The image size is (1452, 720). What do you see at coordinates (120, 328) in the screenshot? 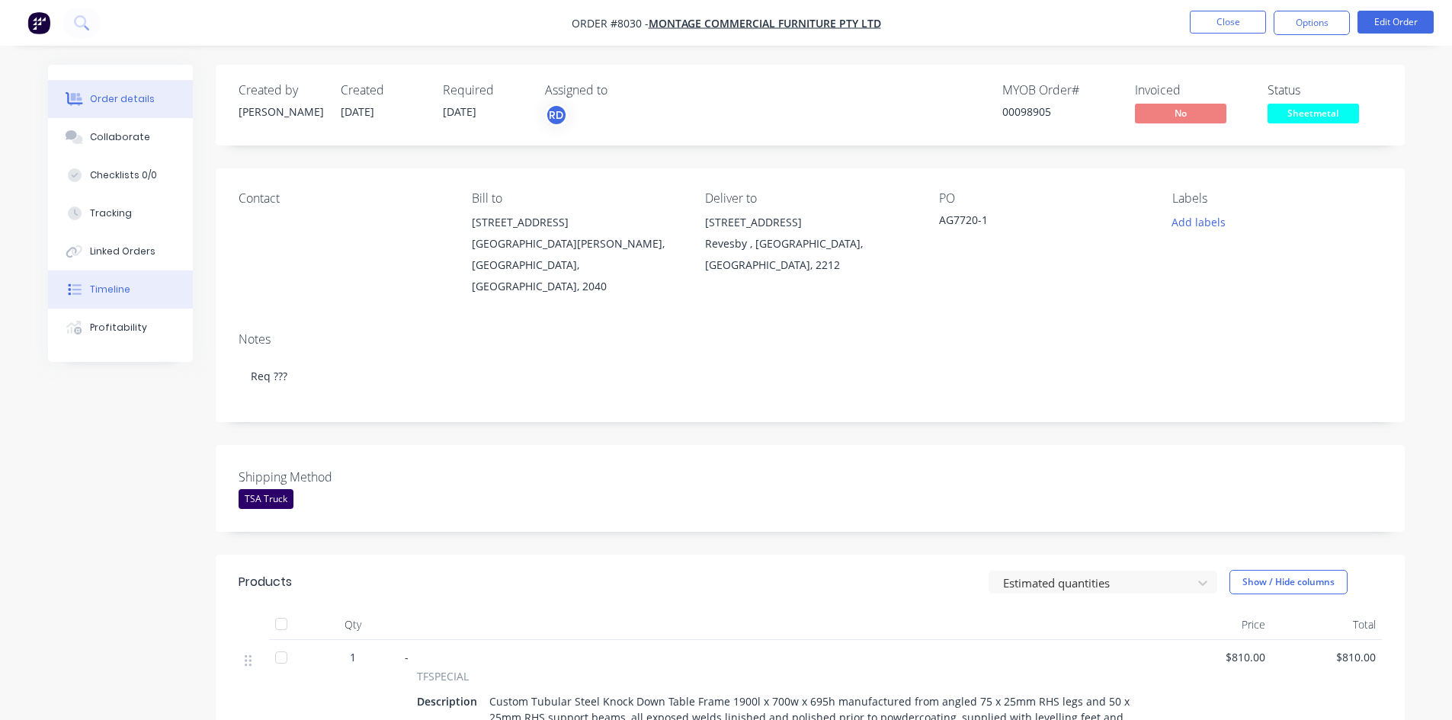
I see `button: Profitability` at bounding box center [120, 328].